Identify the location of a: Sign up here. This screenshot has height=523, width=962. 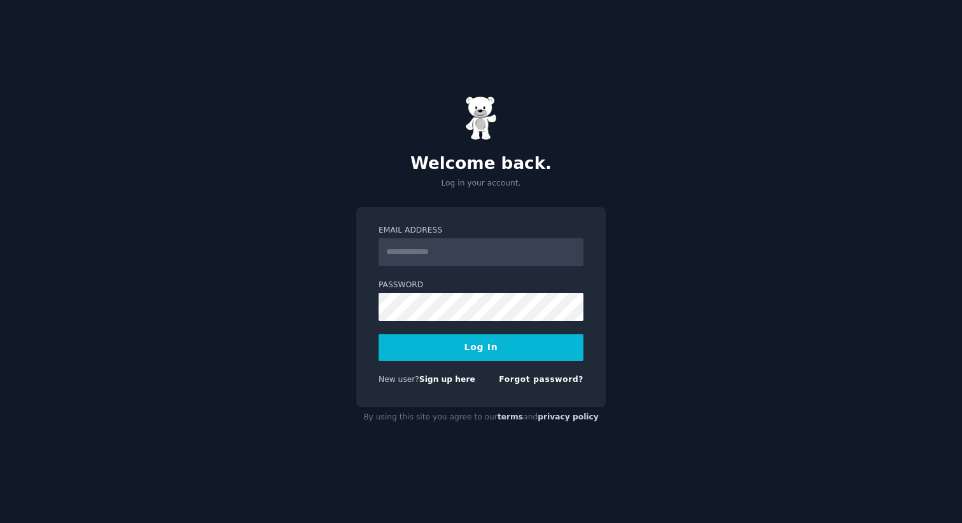
(447, 380).